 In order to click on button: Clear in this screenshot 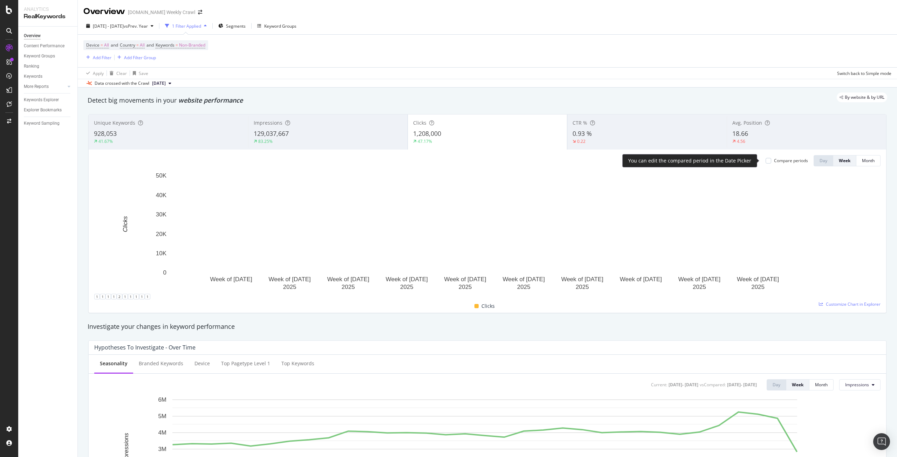, I will do `click(117, 73)`.